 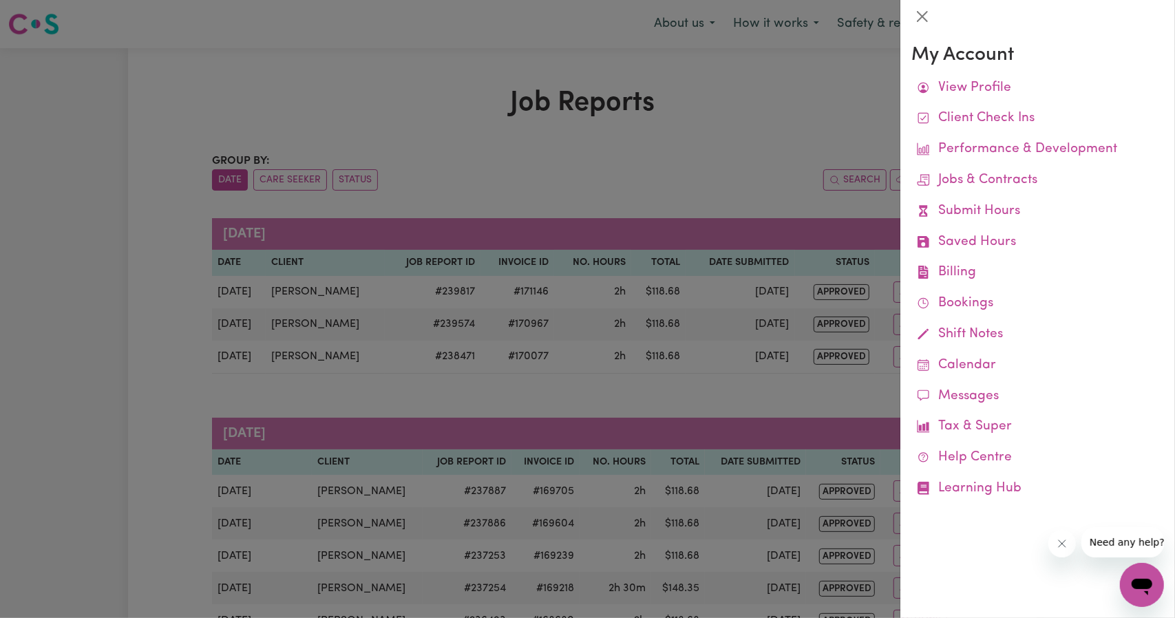 What do you see at coordinates (1037, 118) in the screenshot?
I see `a: Client Check Ins` at bounding box center [1037, 118].